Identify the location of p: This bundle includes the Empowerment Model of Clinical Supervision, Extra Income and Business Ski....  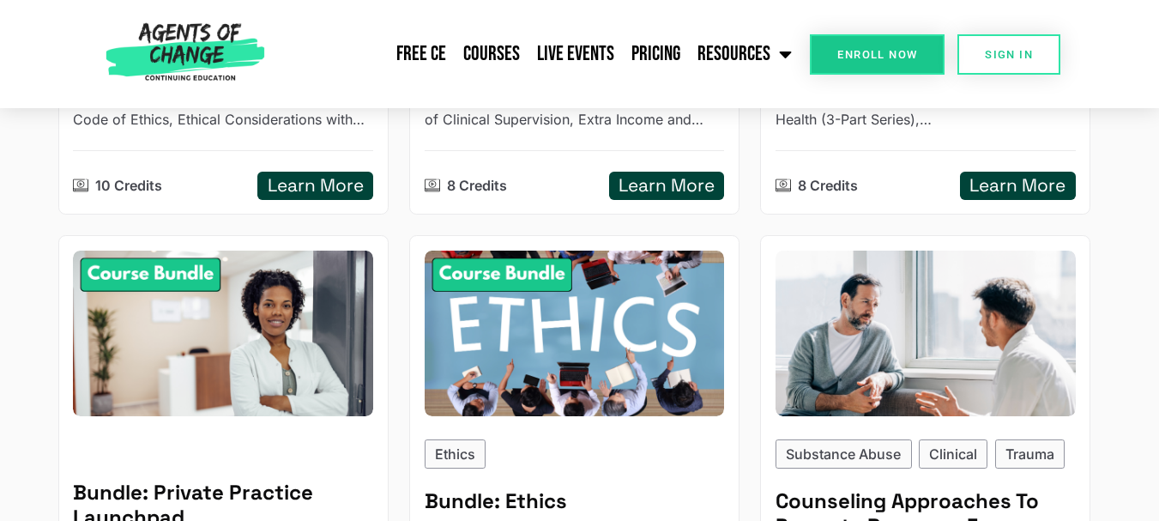
(575, 109).